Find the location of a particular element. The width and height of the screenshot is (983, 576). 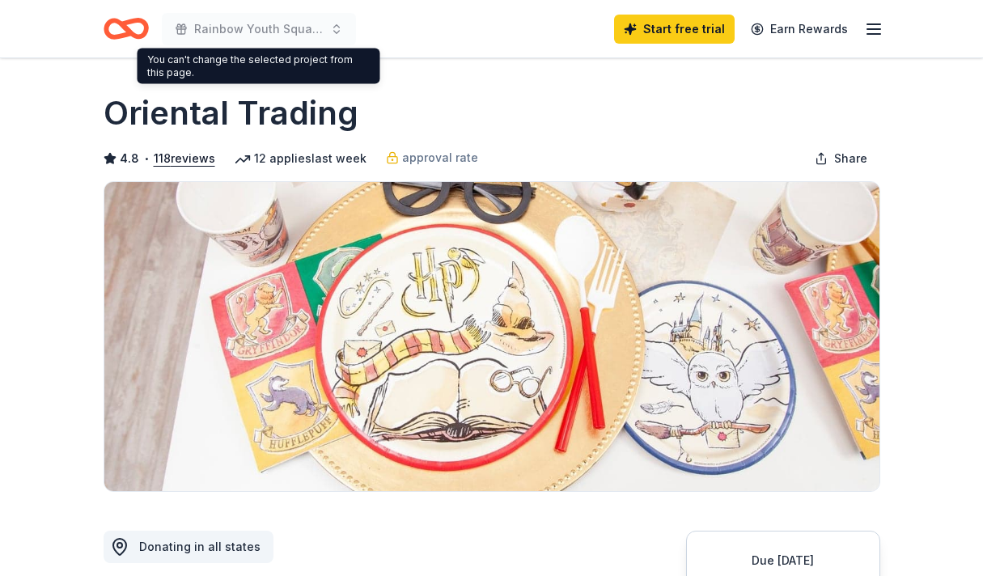

span: 4.8 is located at coordinates (129, 159).